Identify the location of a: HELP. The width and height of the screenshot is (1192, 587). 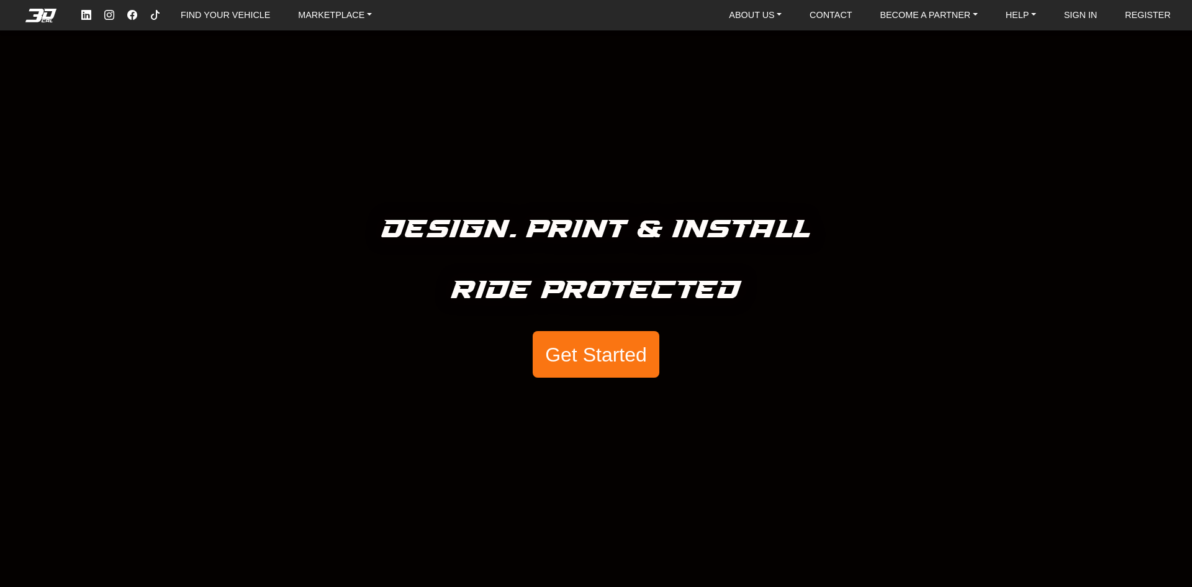
(1021, 15).